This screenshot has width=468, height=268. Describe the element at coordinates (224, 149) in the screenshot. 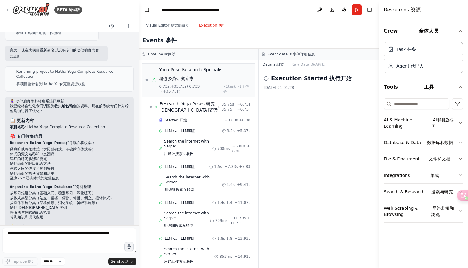

I see `span: 708ms` at that location.